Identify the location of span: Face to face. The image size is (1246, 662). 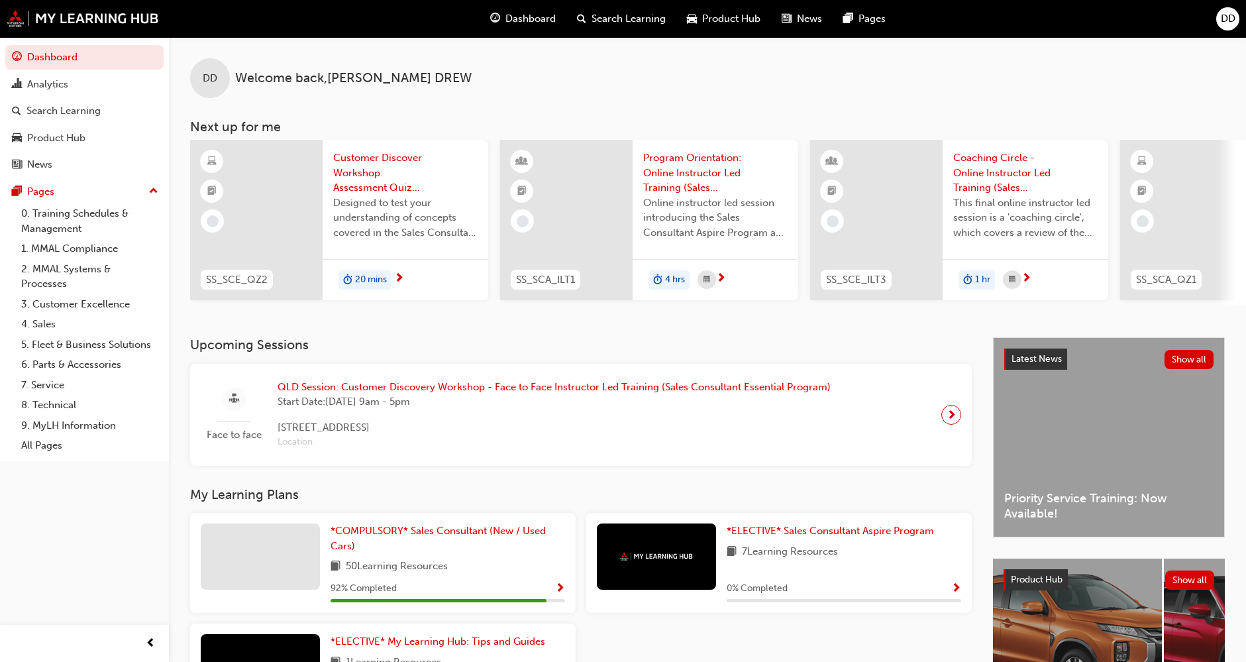
(234, 434).